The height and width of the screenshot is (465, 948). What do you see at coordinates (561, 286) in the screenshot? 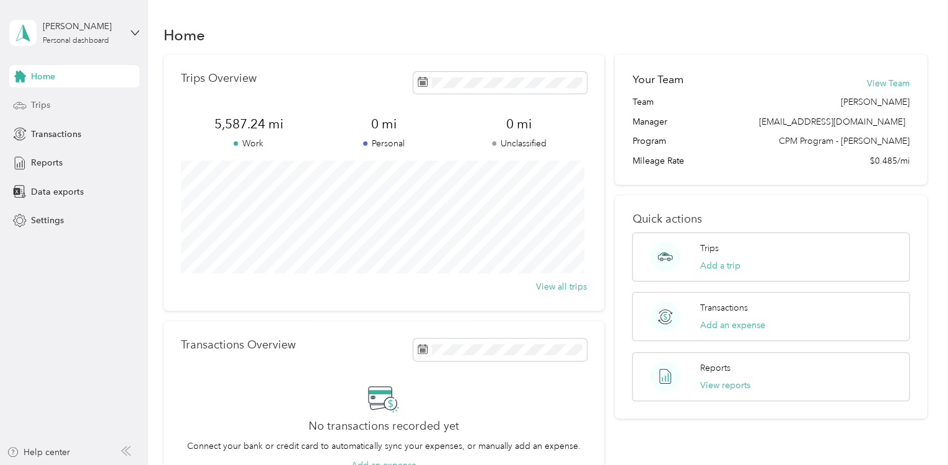
I see `button: View all trips` at bounding box center [561, 286].